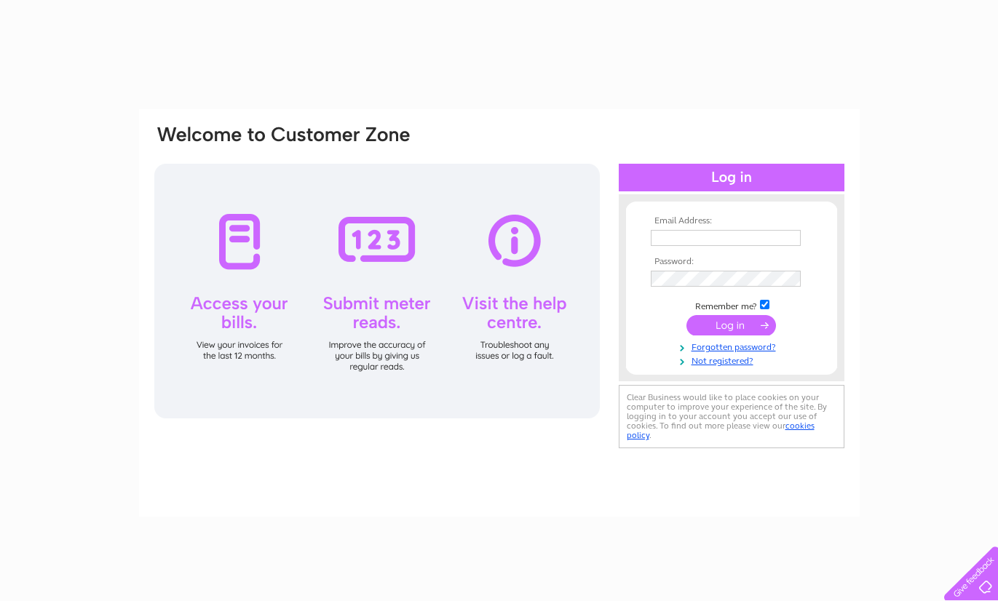 This screenshot has height=601, width=998. What do you see at coordinates (732, 416) in the screenshot?
I see `div: Clear Business would like to place cookies on your computer to improve your experience of the sit...` at bounding box center [732, 416].